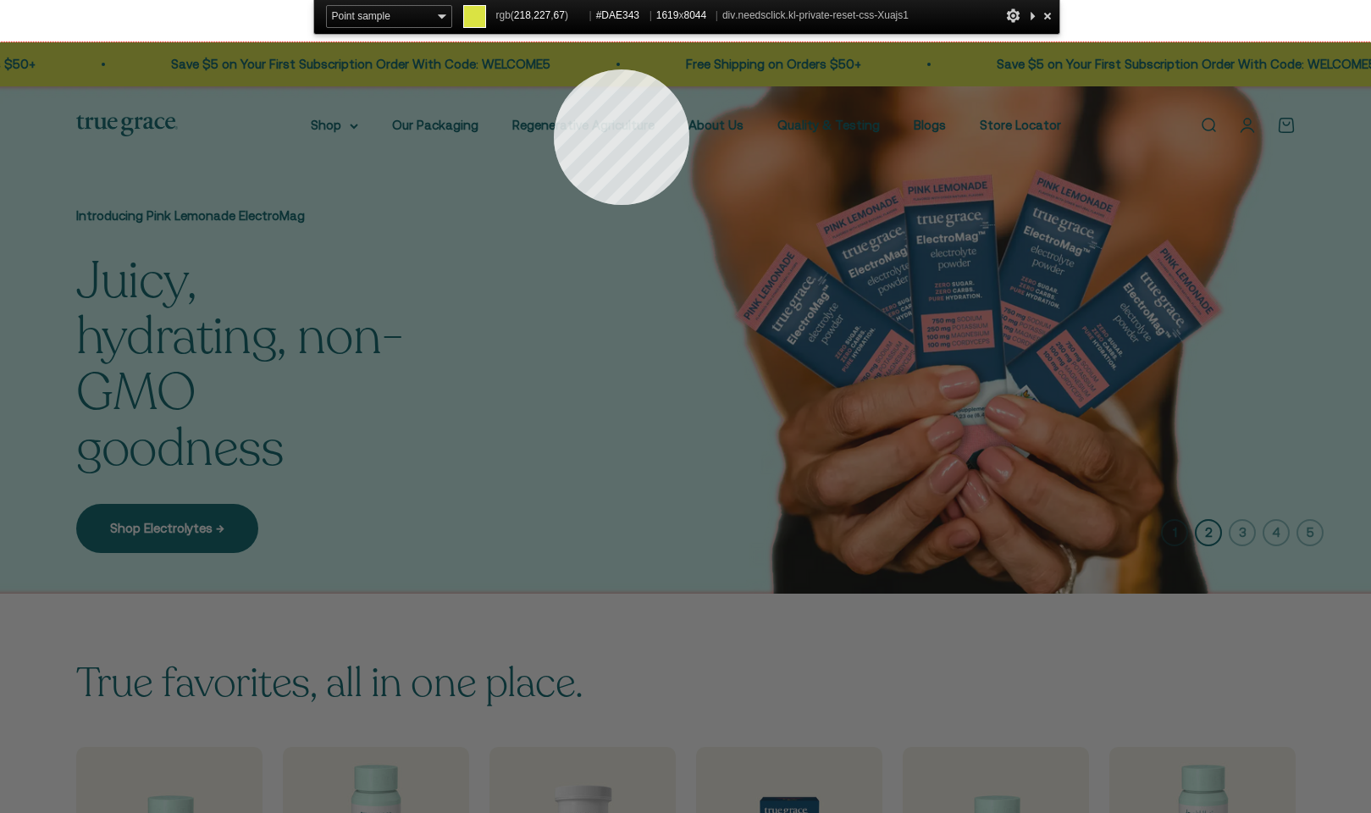  Describe the element at coordinates (1048, 15) in the screenshot. I see `div: Close and Stop Picking` at that location.